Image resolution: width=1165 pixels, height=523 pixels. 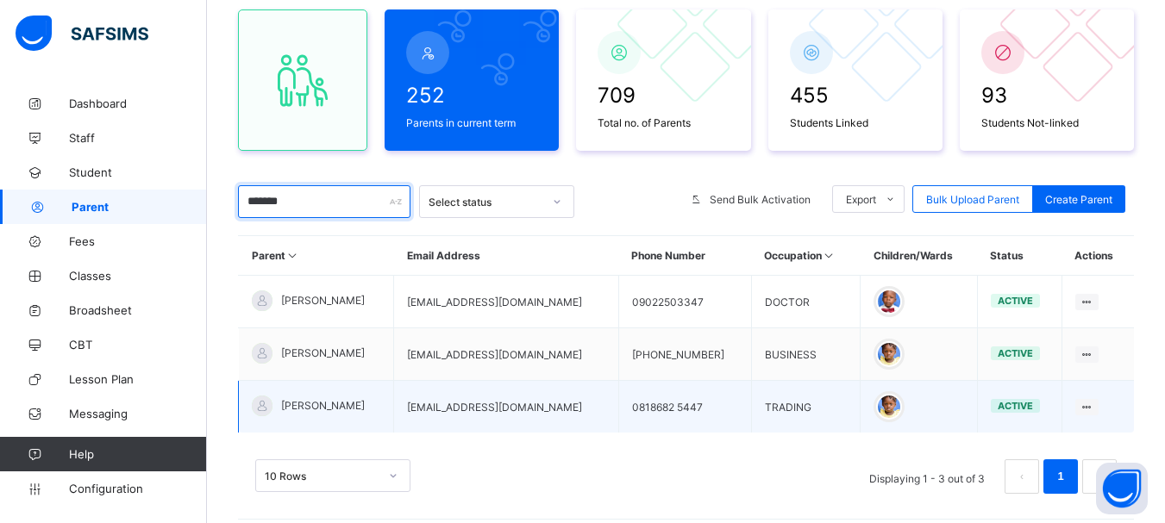 What do you see at coordinates (138, 379) in the screenshot?
I see `span: Lesson Plan` at bounding box center [138, 379].